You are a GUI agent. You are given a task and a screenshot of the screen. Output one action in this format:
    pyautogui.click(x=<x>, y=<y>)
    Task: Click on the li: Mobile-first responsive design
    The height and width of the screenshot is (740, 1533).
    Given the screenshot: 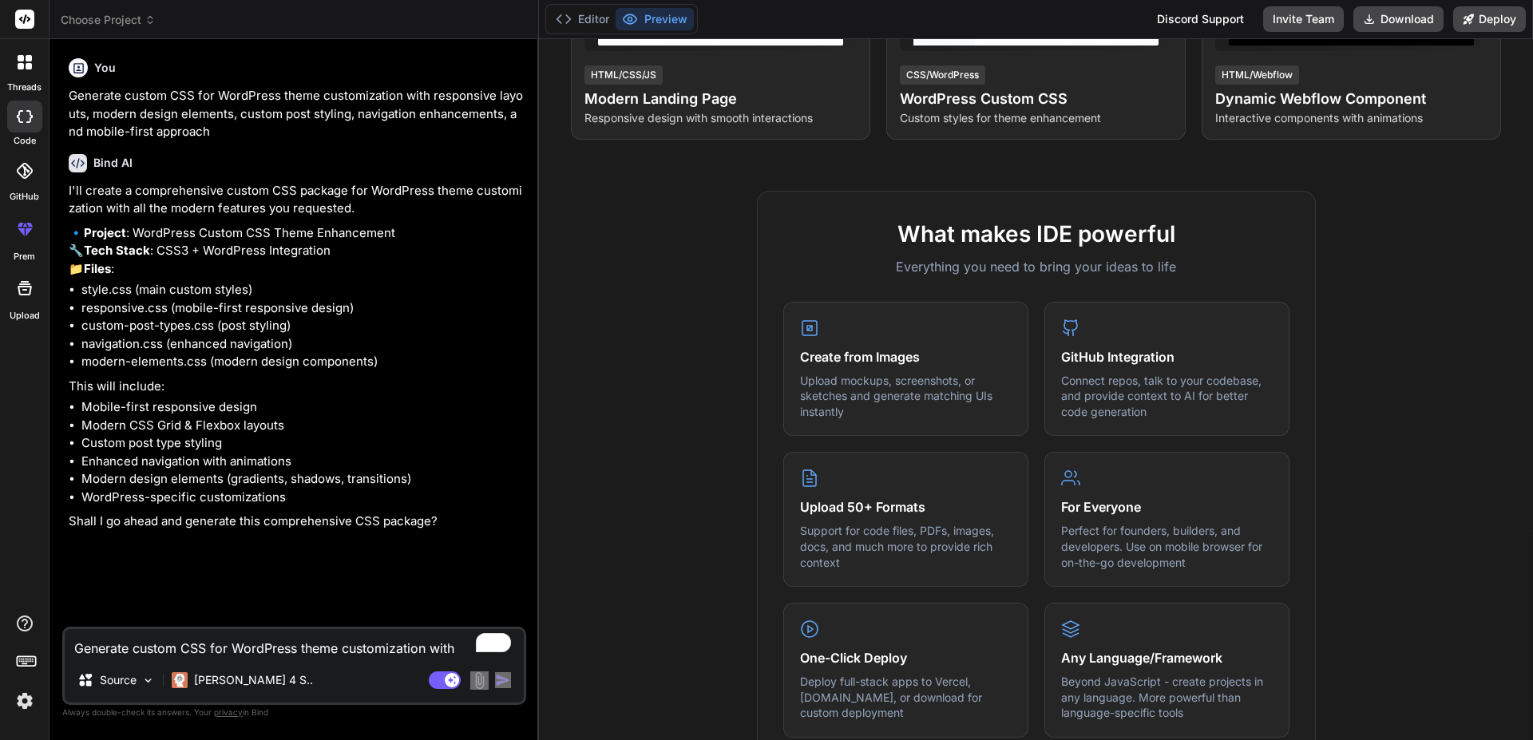 What is the action you would take?
    pyautogui.click(x=302, y=407)
    